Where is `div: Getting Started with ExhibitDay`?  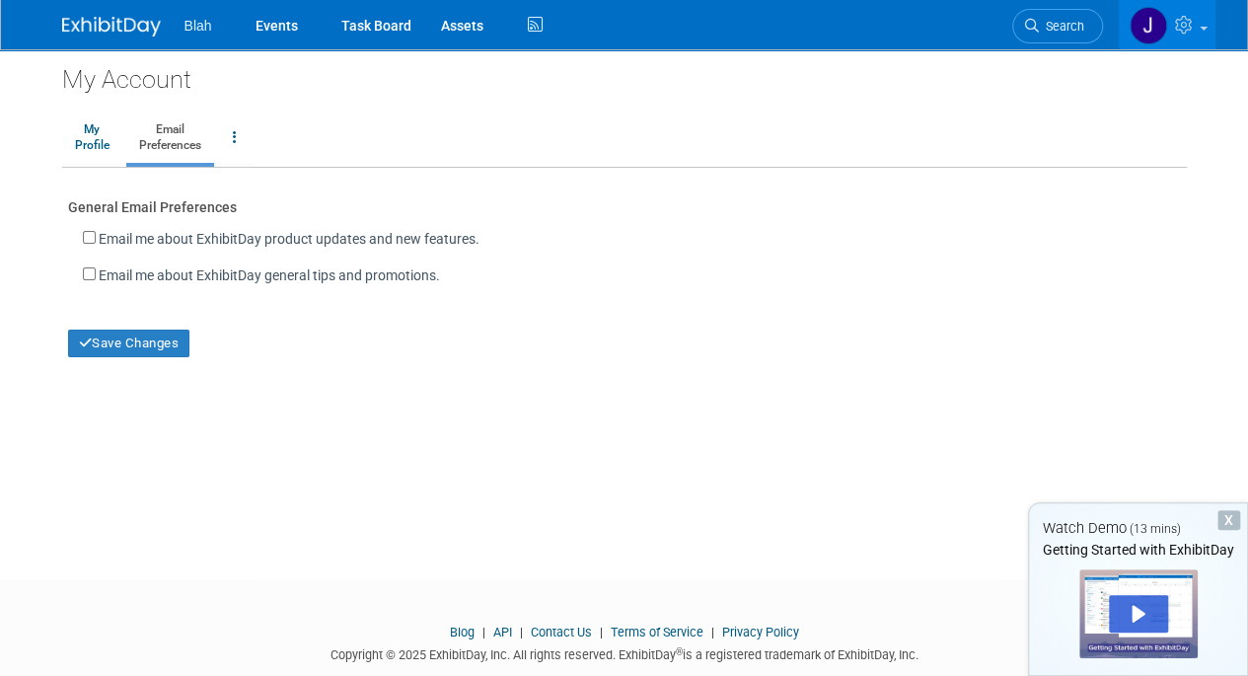 div: Getting Started with ExhibitDay is located at coordinates (1137, 549).